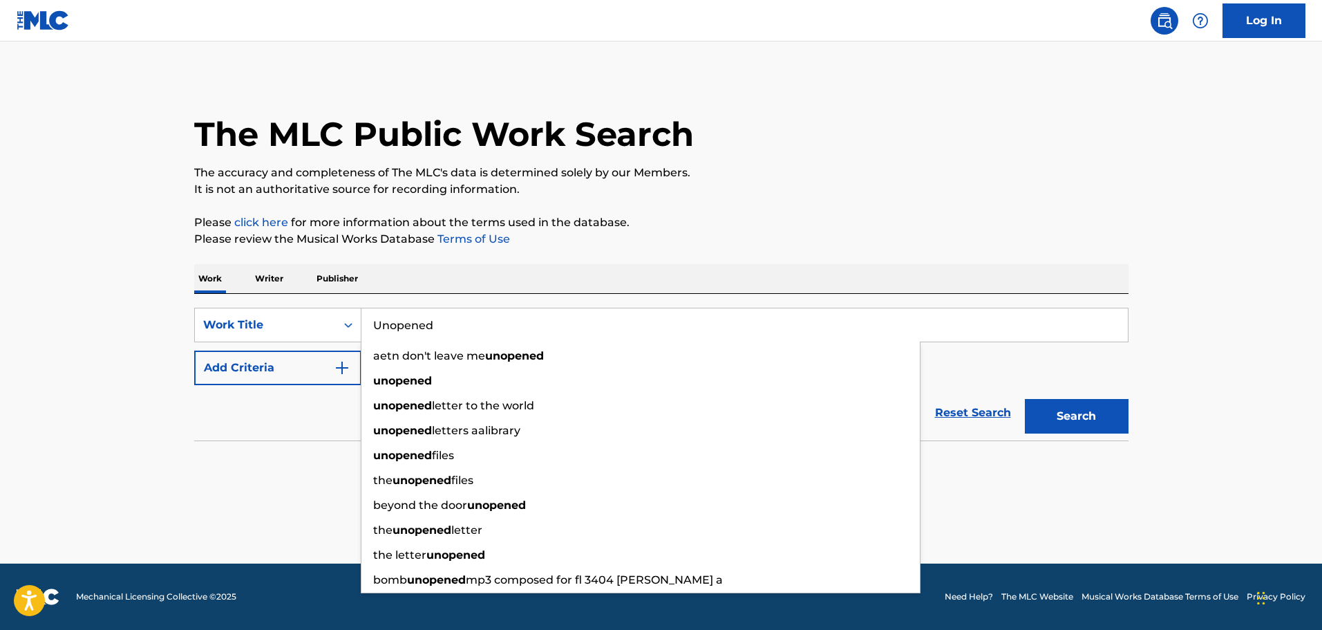 The height and width of the screenshot is (630, 1322). What do you see at coordinates (210, 279) in the screenshot?
I see `p: Work` at bounding box center [210, 279].